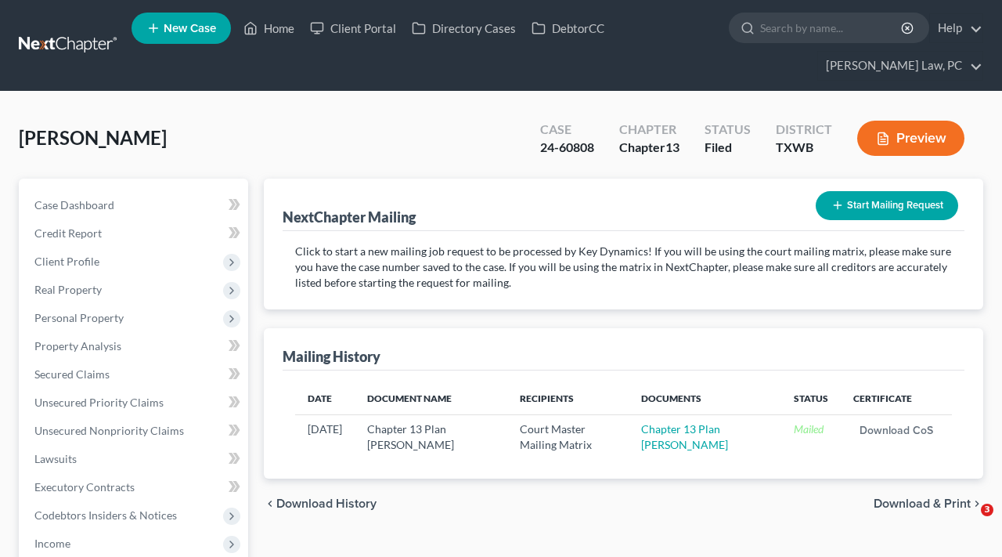 This screenshot has height=557, width=1002. What do you see at coordinates (349, 217) in the screenshot?
I see `div: NextChapter Mailing` at bounding box center [349, 217].